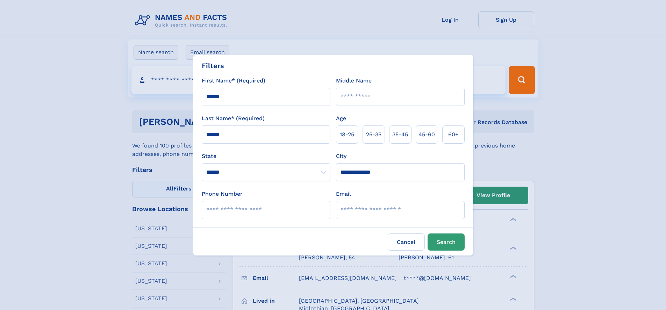 The image size is (666, 310). What do you see at coordinates (343, 194) in the screenshot?
I see `label: Email` at bounding box center [343, 194].